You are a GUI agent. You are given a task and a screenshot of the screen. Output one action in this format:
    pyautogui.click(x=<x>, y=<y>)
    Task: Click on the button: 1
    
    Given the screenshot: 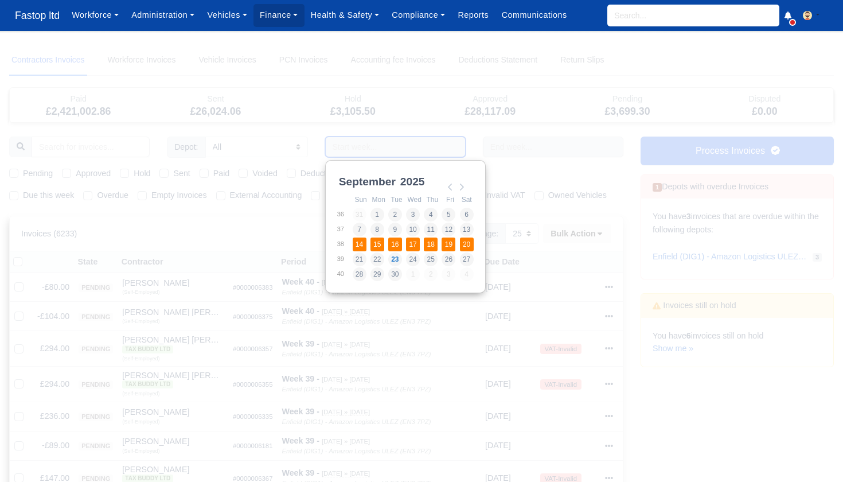 What is the action you would take?
    pyautogui.click(x=377, y=215)
    